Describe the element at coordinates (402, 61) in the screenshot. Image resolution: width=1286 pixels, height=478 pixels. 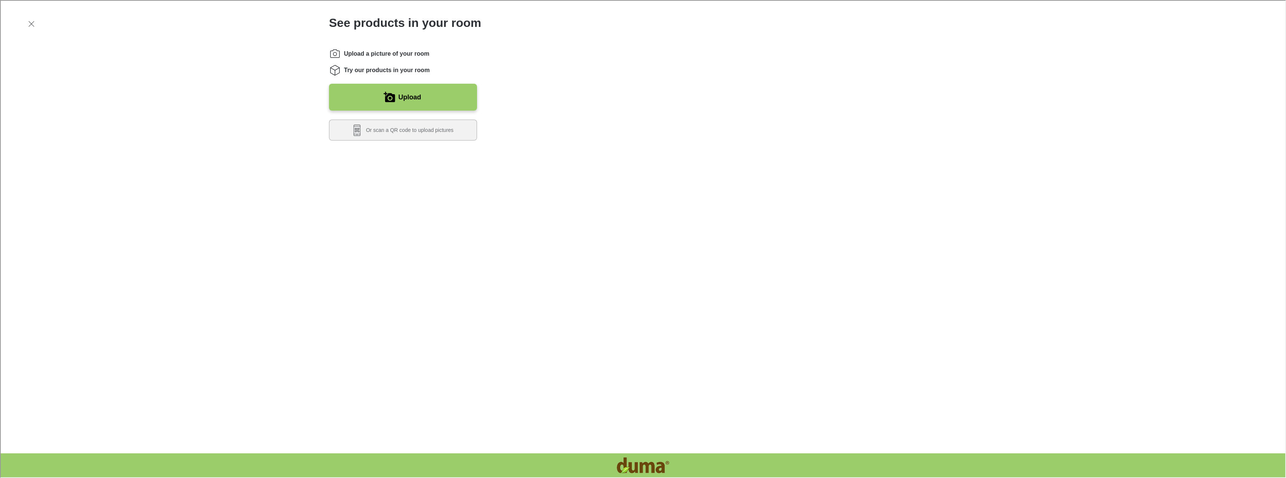
I see `ol: Instructions` at that location.